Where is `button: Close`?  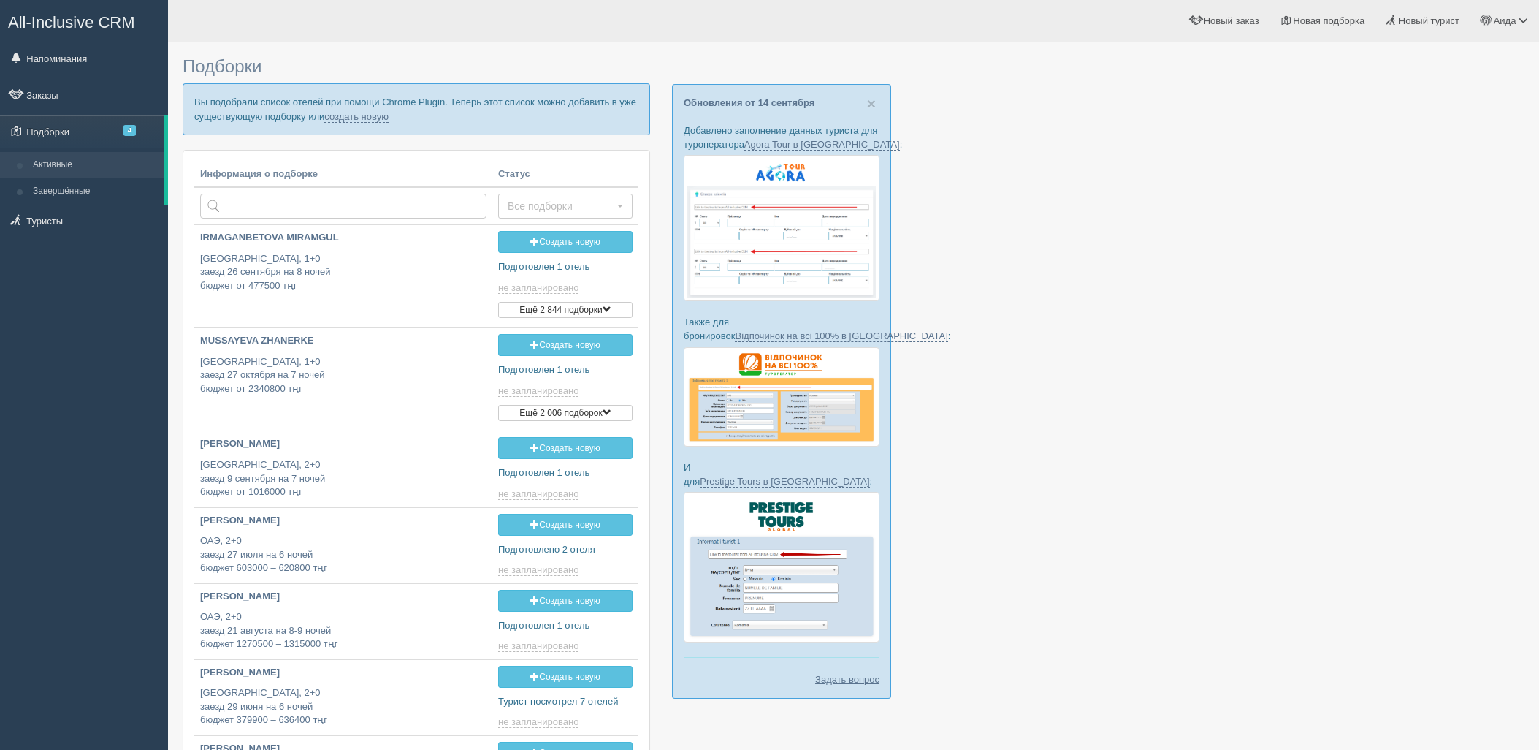 button: Close is located at coordinates (872, 103).